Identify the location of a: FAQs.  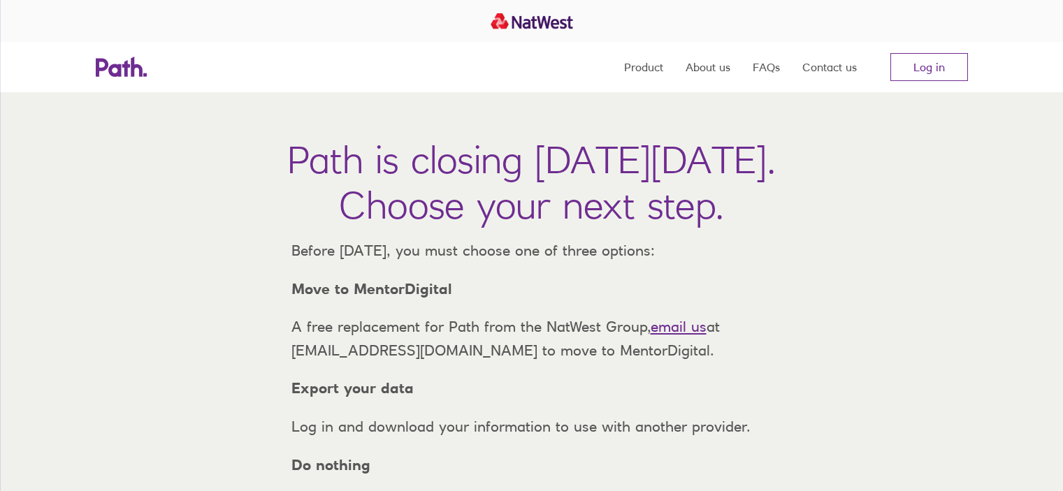
(766, 67).